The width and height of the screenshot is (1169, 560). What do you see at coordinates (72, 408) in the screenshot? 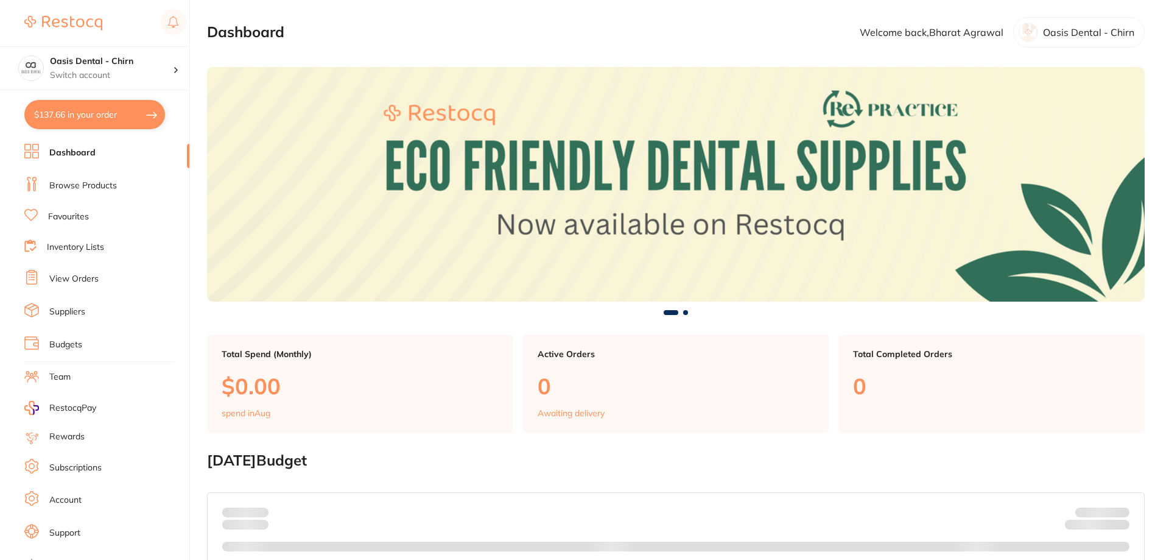
I see `span: RestocqPay` at bounding box center [72, 408].